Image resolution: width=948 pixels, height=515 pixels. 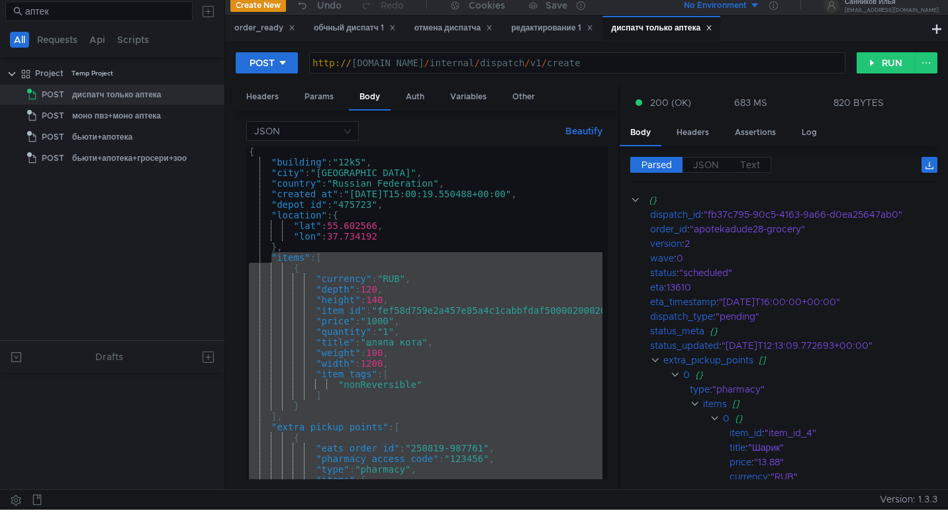 What do you see at coordinates (751, 103) in the screenshot?
I see `div: 683 MS` at bounding box center [751, 103].